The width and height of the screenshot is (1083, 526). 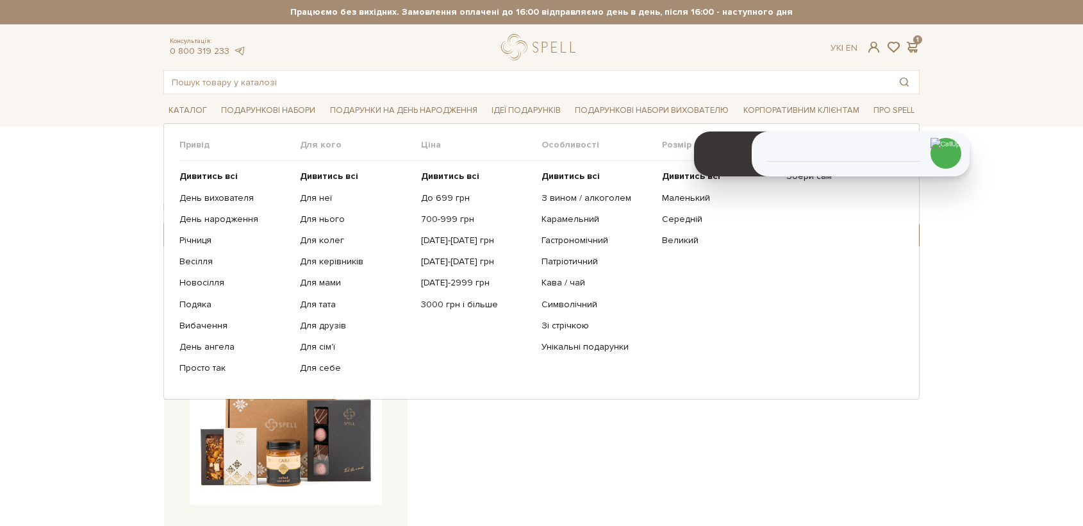 I want to click on a: 3000 грн і більше, so click(x=476, y=304).